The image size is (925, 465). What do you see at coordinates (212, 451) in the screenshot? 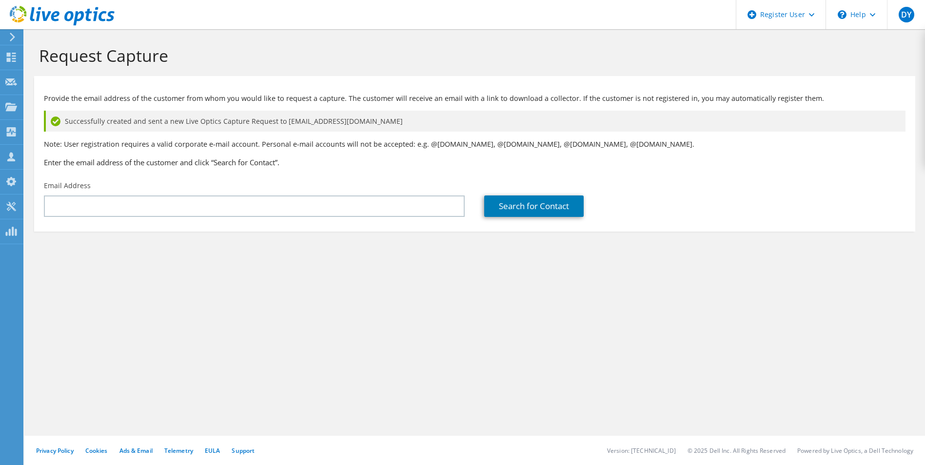
I see `a: EULA` at bounding box center [212, 451].